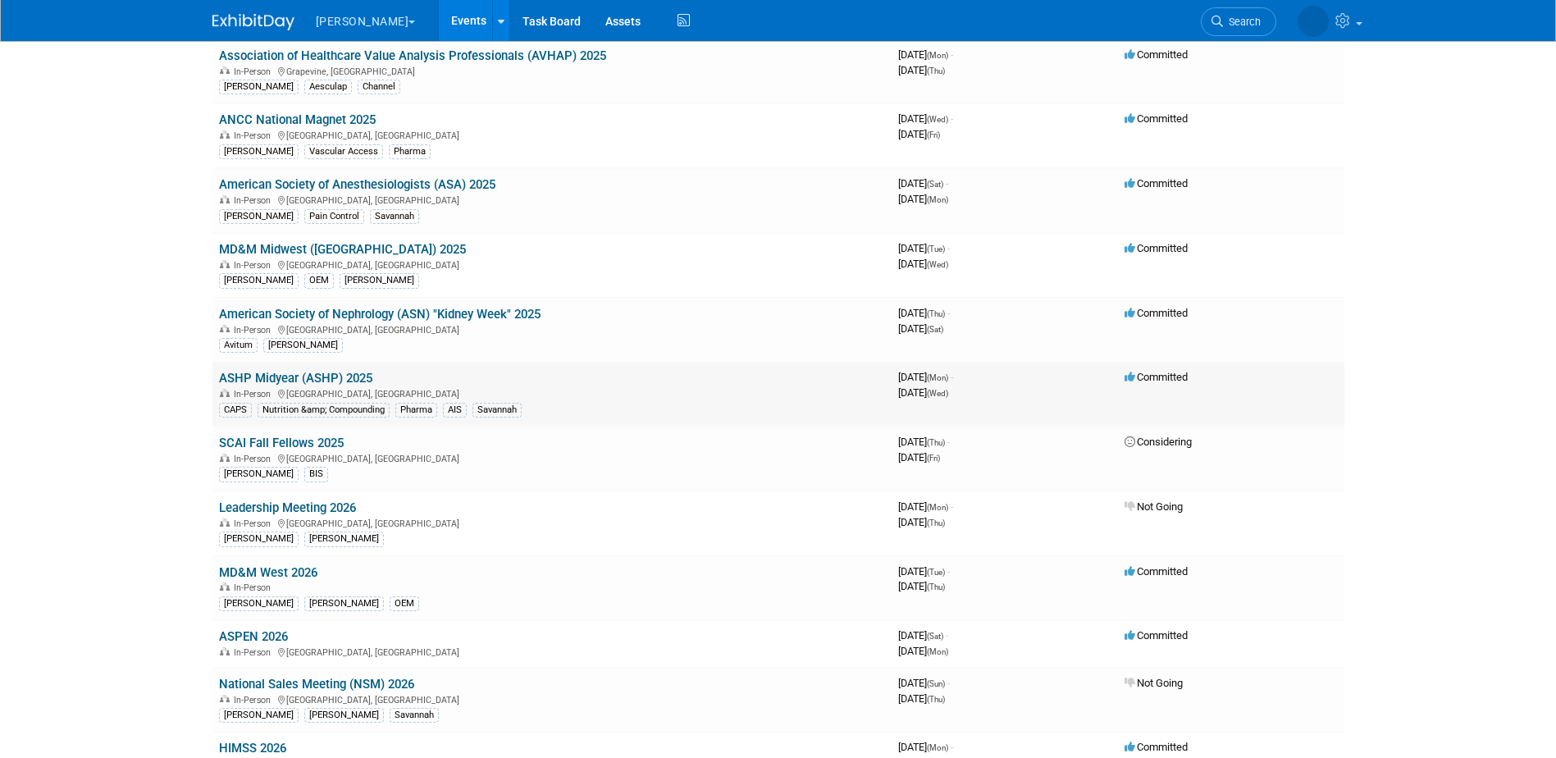 The image size is (1556, 758). What do you see at coordinates (317, 684) in the screenshot?
I see `a: National Sales Meeting (NSM) 2026` at bounding box center [317, 684].